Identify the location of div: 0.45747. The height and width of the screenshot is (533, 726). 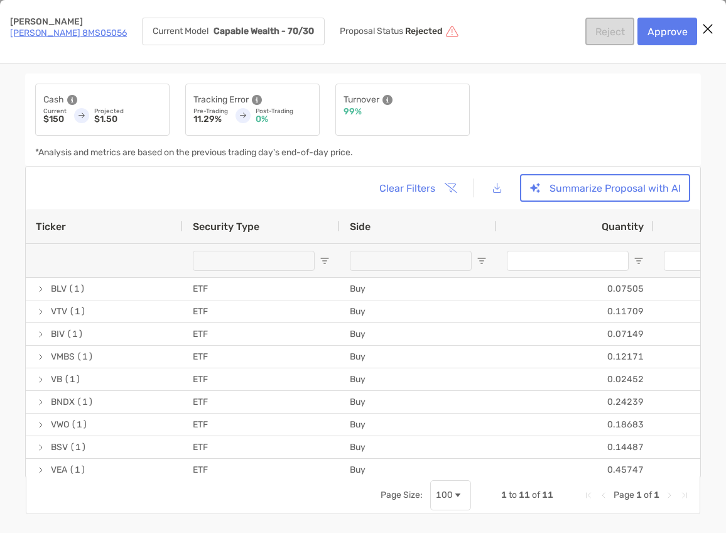
(575, 469).